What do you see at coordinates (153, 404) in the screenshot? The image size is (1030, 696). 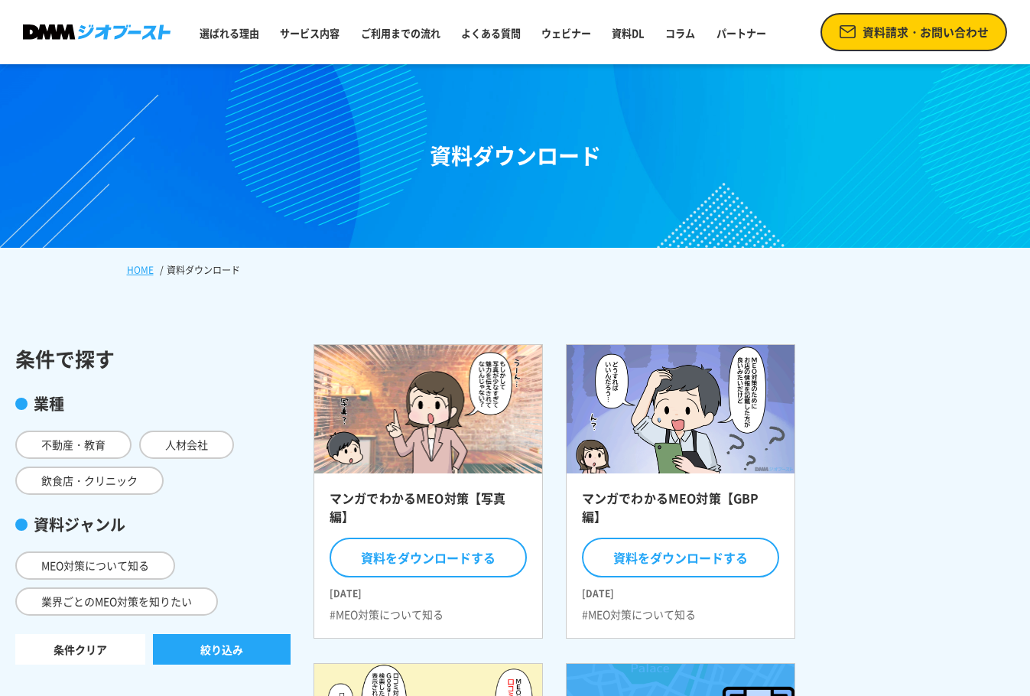 I see `div: 業種` at bounding box center [153, 404].